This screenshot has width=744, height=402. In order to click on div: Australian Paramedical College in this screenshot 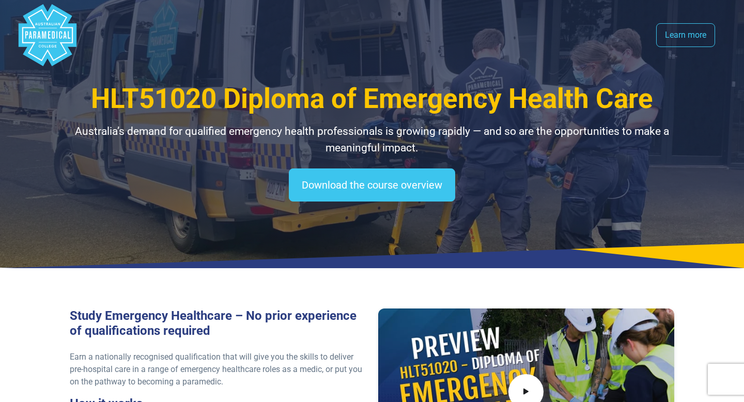, I will do `click(48, 35)`.